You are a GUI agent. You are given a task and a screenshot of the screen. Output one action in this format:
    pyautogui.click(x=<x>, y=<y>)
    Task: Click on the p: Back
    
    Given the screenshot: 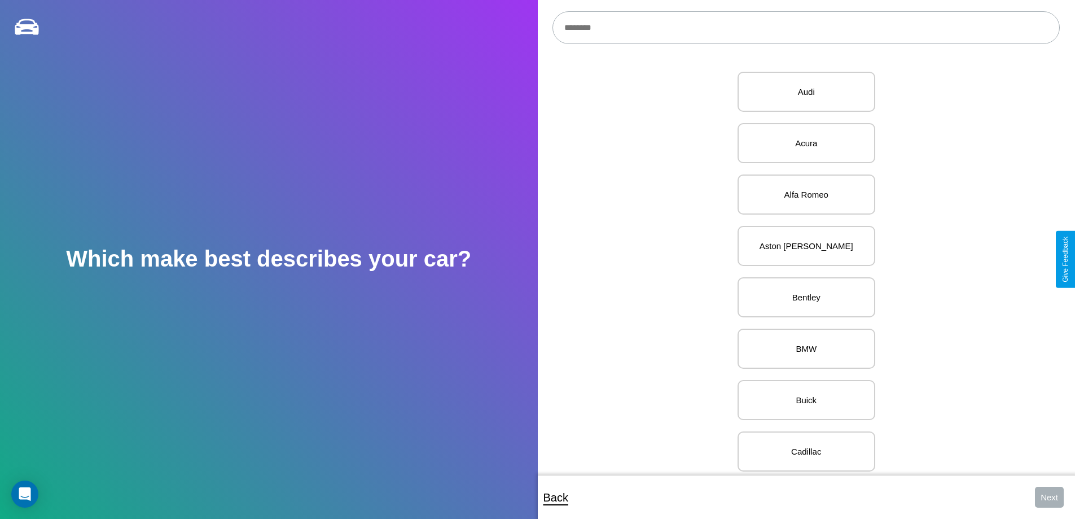 What is the action you would take?
    pyautogui.click(x=556, y=497)
    